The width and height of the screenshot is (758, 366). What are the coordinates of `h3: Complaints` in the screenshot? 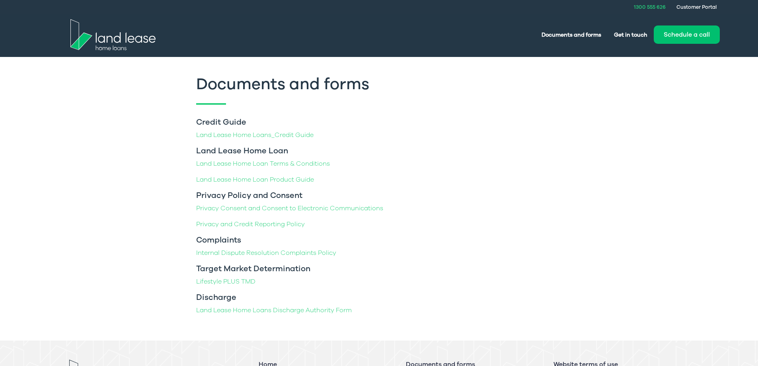 It's located at (379, 240).